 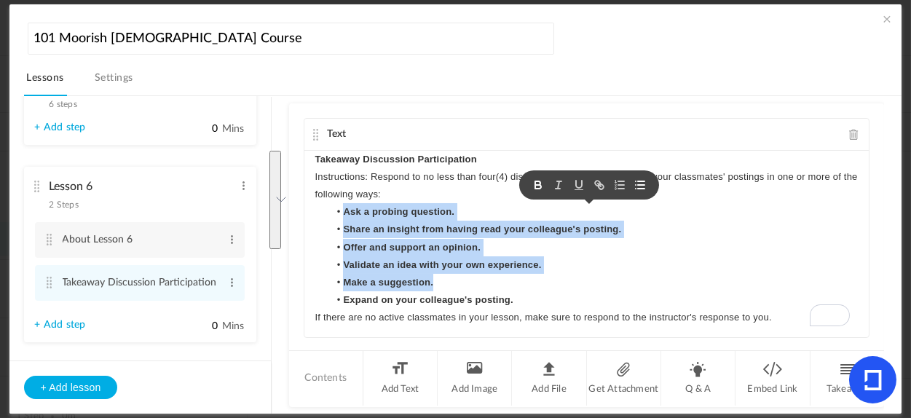 What do you see at coordinates (71, 388) in the screenshot?
I see `button: + Add lesson` at bounding box center [71, 388].